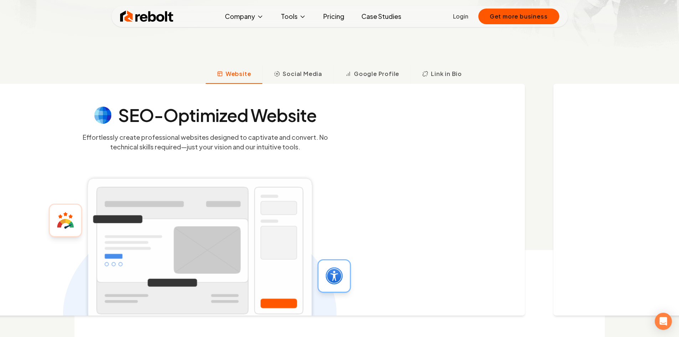 The image size is (679, 337). I want to click on button: Link in Bio, so click(442, 75).